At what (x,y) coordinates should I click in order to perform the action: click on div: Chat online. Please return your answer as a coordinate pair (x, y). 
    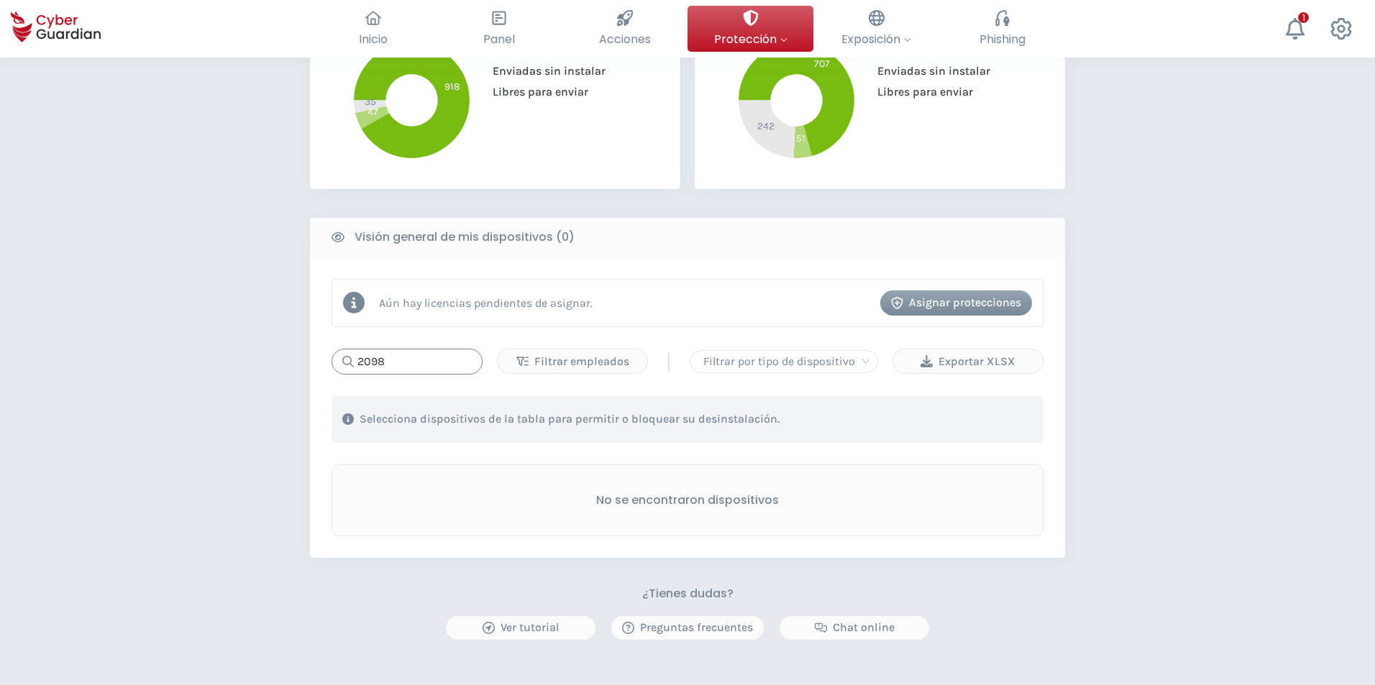
    Looking at the image, I should click on (854, 628).